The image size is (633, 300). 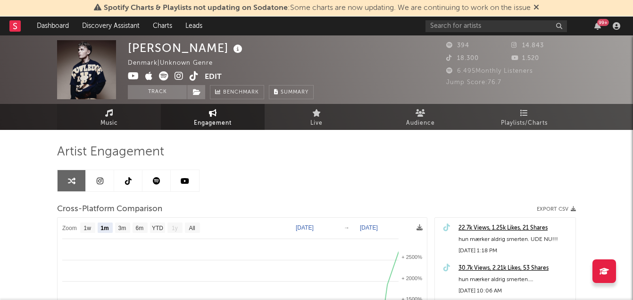 What do you see at coordinates (317, 117) in the screenshot?
I see `a: Live` at bounding box center [317, 117].